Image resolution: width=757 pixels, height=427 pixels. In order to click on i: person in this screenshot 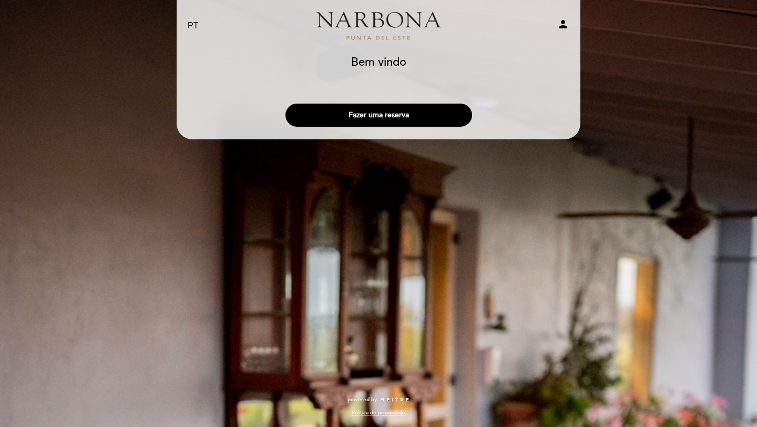, I will do `click(563, 24)`.